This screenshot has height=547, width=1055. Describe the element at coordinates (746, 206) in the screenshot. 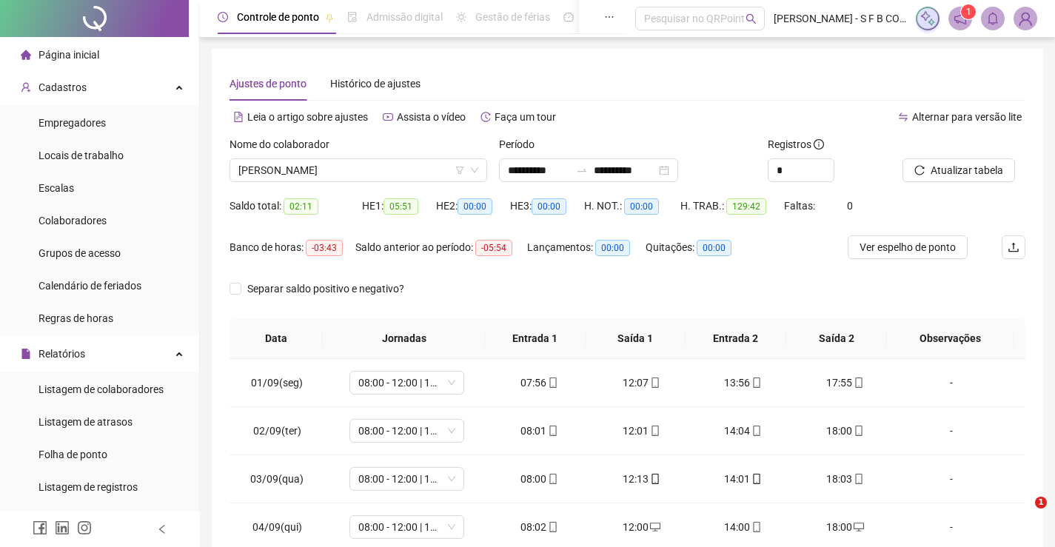

I see `span: 129:42` at that location.